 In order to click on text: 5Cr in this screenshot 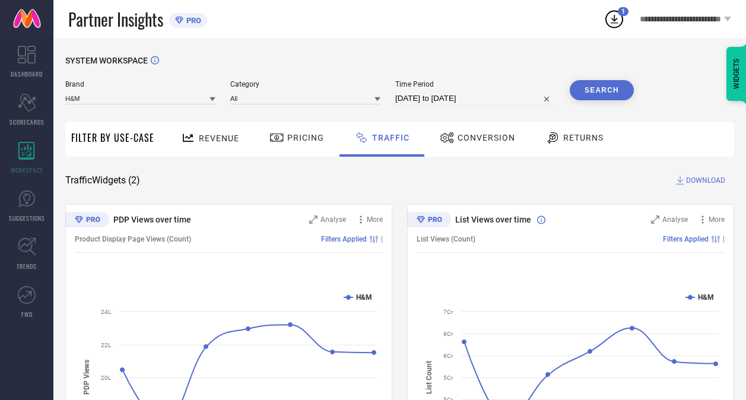, I will do `click(448, 378)`.